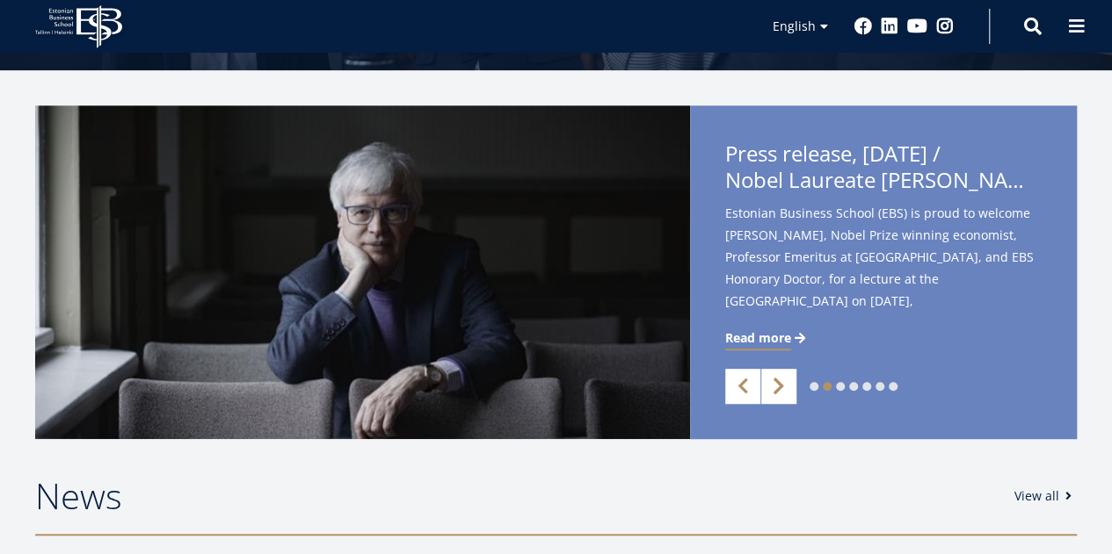 The width and height of the screenshot is (1112, 554). What do you see at coordinates (880, 387) in the screenshot?
I see `a: 6` at bounding box center [880, 387].